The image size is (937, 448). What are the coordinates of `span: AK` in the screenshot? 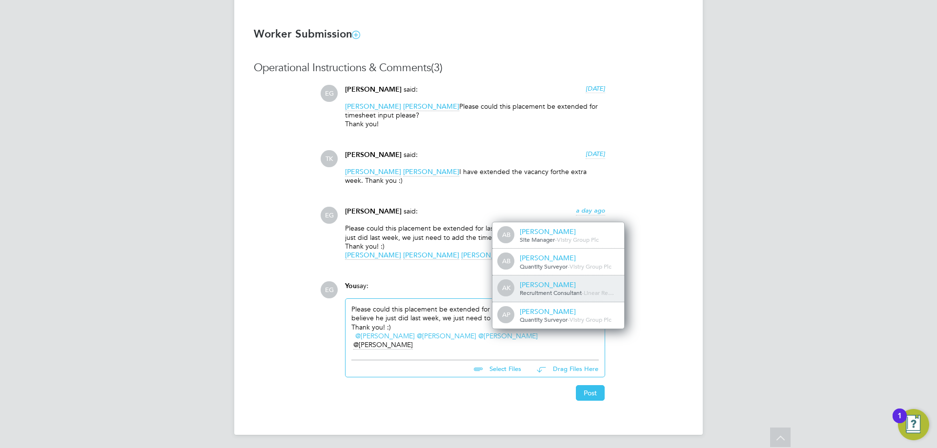 It's located at (506, 288).